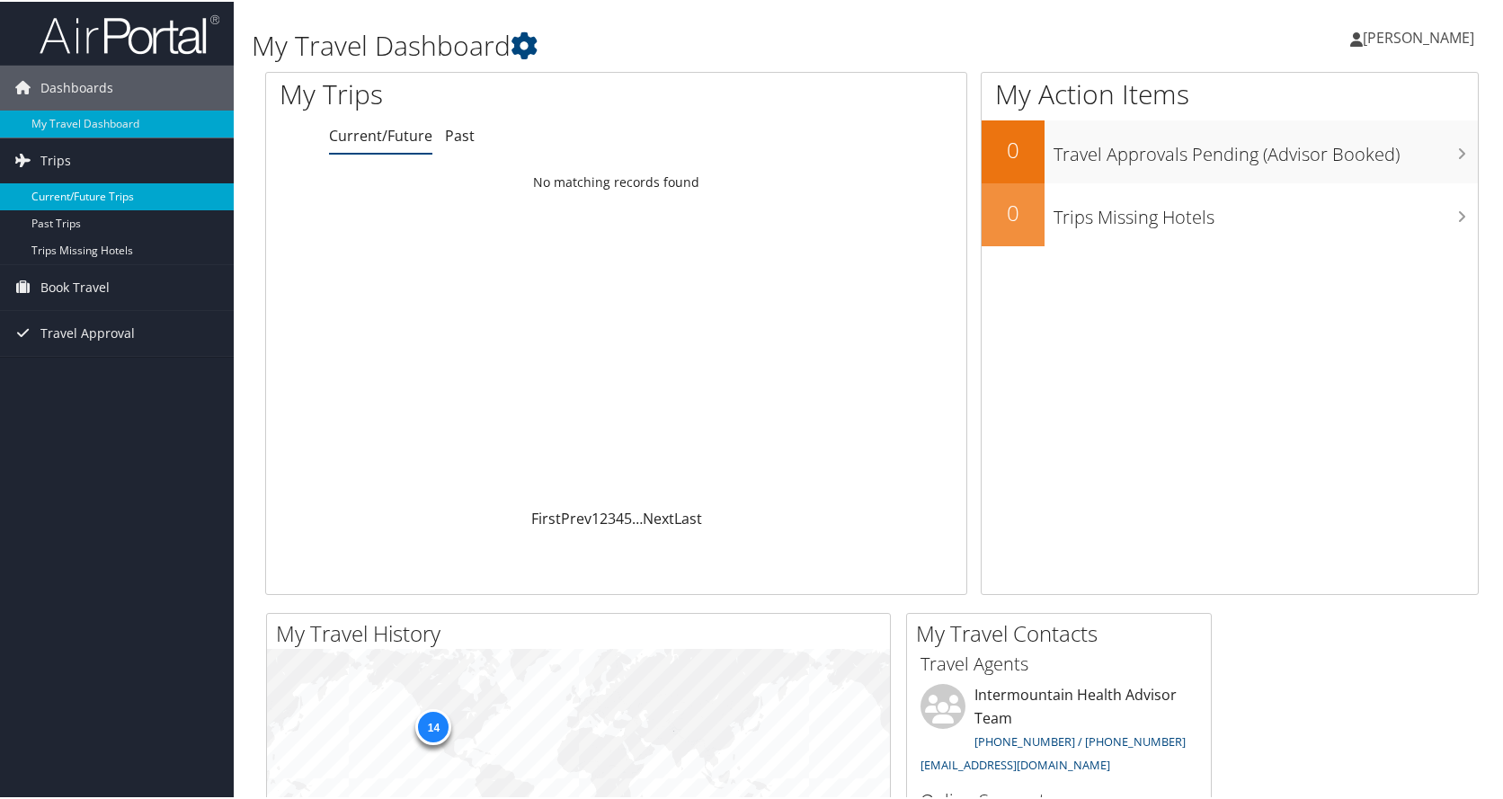  Describe the element at coordinates (665, 44) in the screenshot. I see `h1: My Travel Dashboard` at that location.